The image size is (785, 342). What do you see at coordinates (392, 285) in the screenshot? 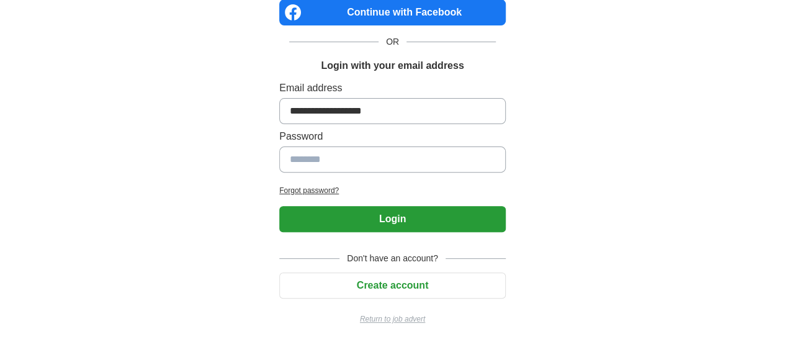
I see `button: Create account` at bounding box center [392, 285].